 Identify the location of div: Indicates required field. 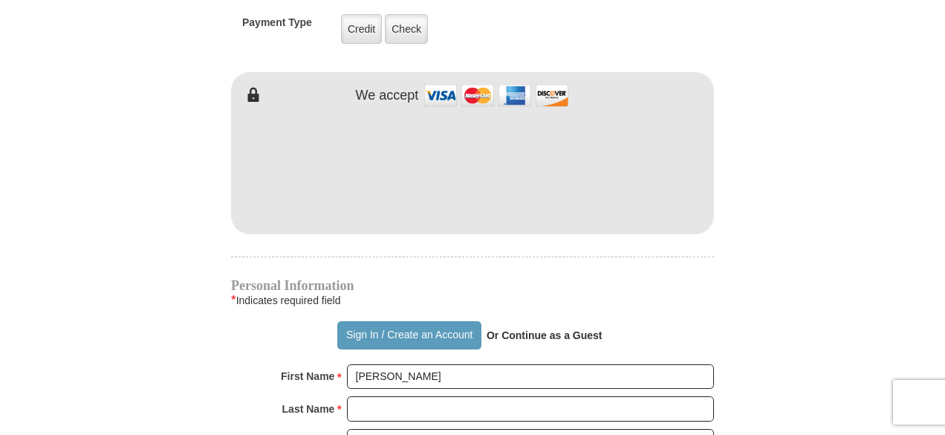
(473, 300).